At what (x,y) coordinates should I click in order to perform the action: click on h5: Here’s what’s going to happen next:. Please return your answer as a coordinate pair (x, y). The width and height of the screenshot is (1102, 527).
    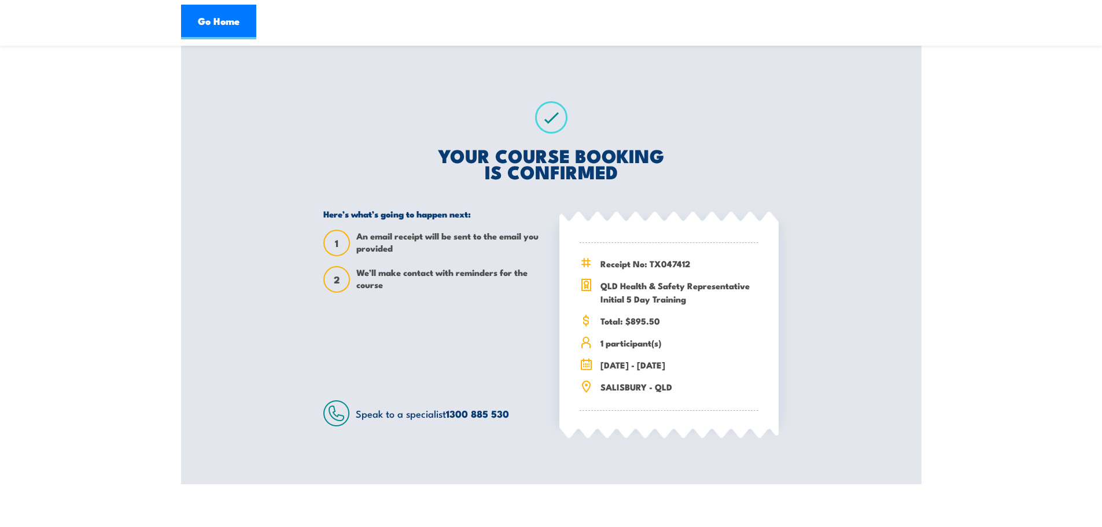
    Looking at the image, I should click on (433, 213).